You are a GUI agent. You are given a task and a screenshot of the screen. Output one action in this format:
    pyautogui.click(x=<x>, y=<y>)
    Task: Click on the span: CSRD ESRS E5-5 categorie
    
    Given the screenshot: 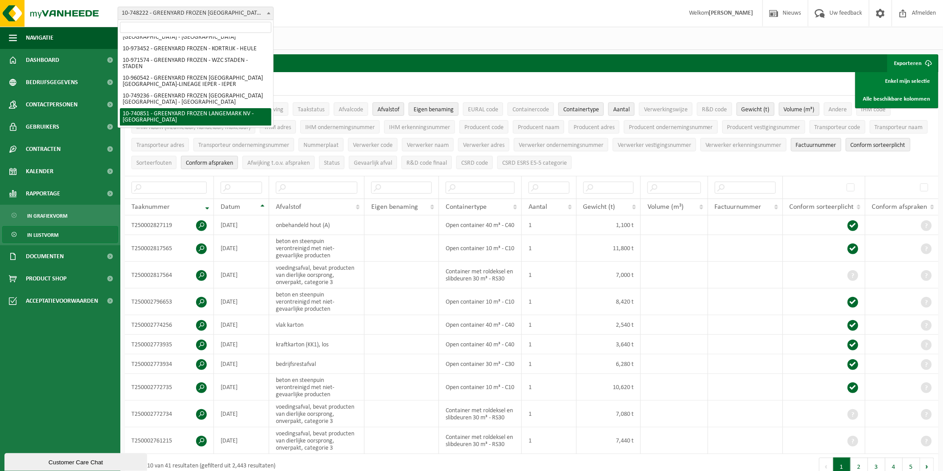 What is the action you would take?
    pyautogui.click(x=534, y=163)
    